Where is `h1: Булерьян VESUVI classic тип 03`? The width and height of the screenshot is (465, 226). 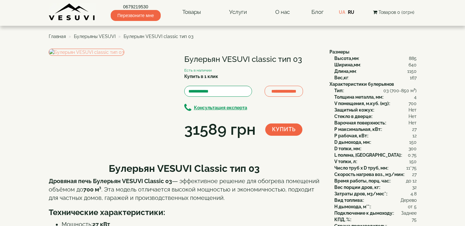
h1: Булерьян VESUVI classic тип 03 is located at coordinates (252, 59).